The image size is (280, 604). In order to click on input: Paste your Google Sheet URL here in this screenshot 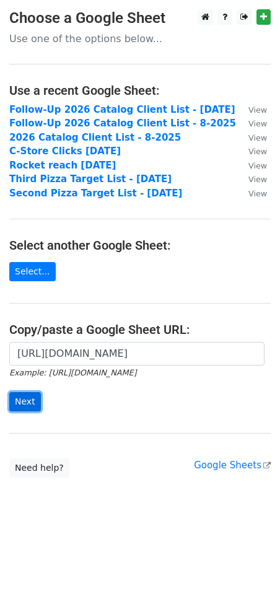, I will do `click(137, 353)`.